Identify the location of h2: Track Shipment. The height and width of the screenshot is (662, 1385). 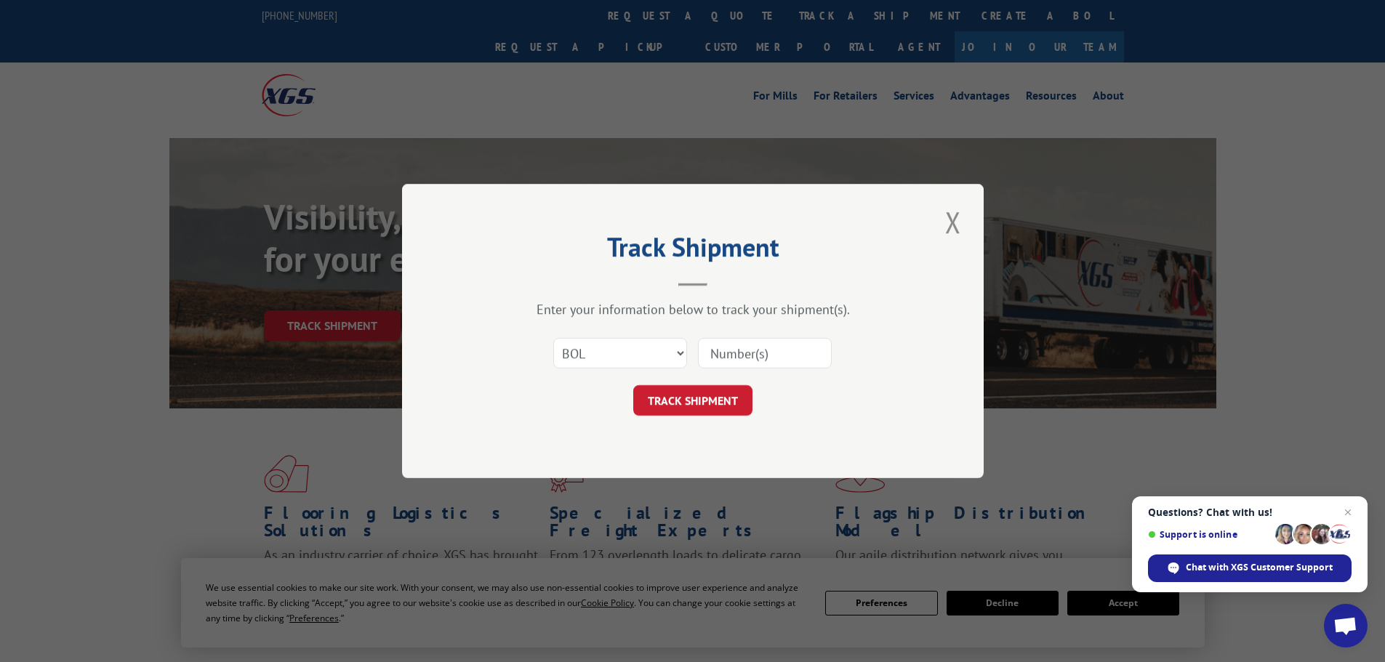
(693, 251).